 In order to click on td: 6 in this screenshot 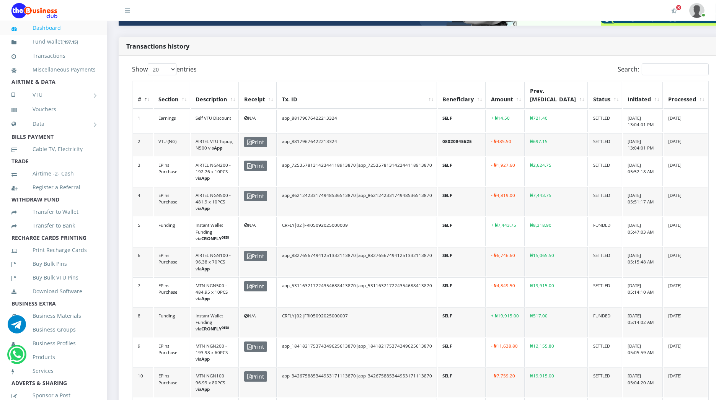, I will do `click(143, 262)`.